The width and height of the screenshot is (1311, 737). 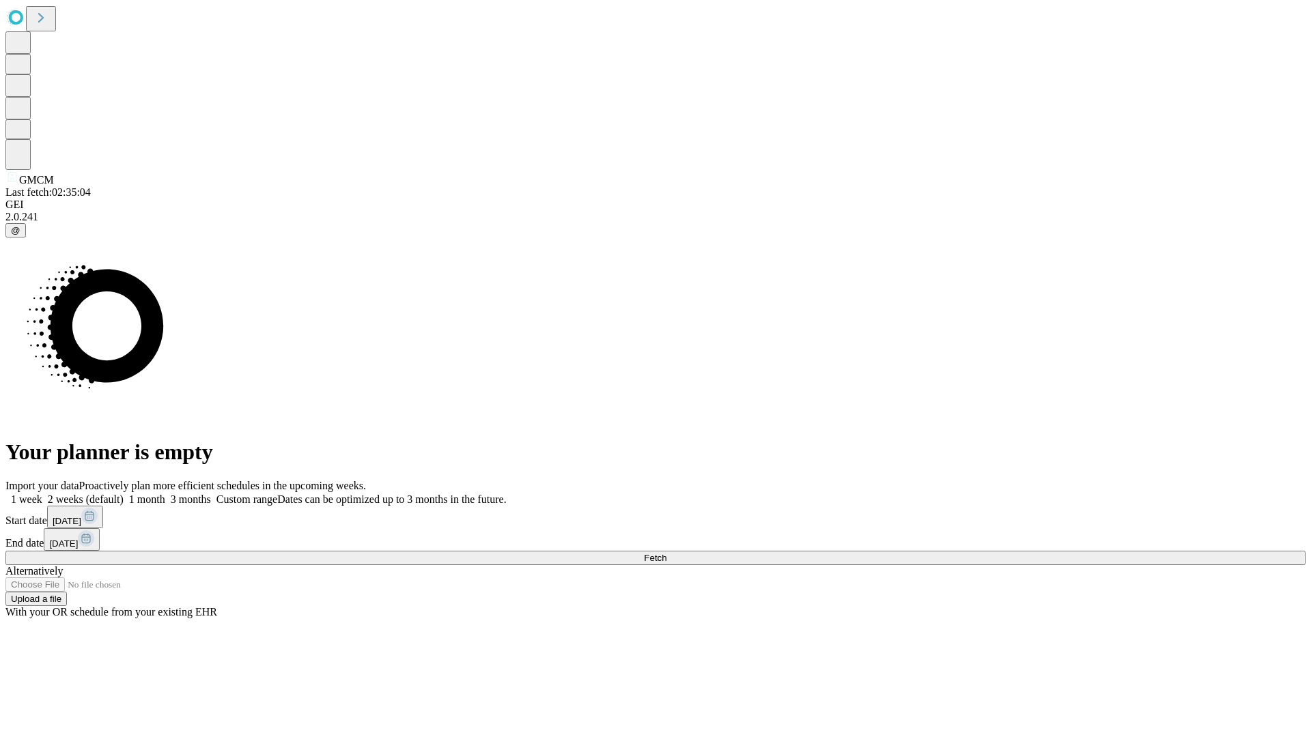 What do you see at coordinates (656, 217) in the screenshot?
I see `div: 2.0.241` at bounding box center [656, 217].